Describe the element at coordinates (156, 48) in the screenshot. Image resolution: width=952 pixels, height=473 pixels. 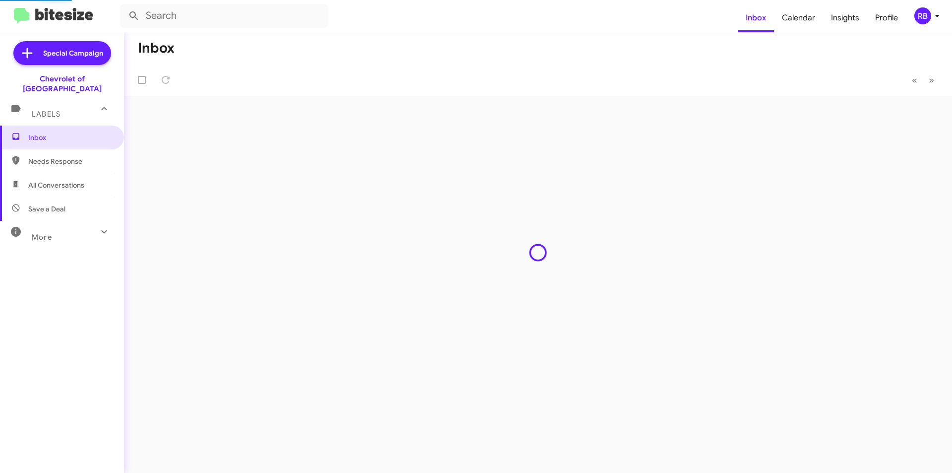
I see `h1: Inbox` at that location.